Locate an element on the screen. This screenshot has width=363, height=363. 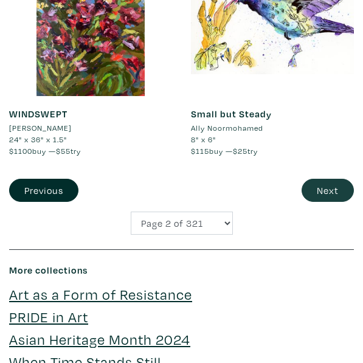
a: Asian Heritage Month 2024 is located at coordinates (100, 338).